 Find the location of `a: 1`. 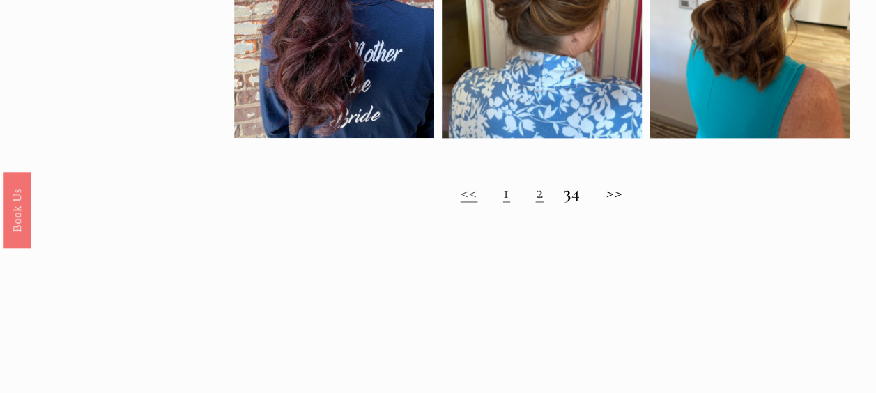

a: 1 is located at coordinates (507, 192).